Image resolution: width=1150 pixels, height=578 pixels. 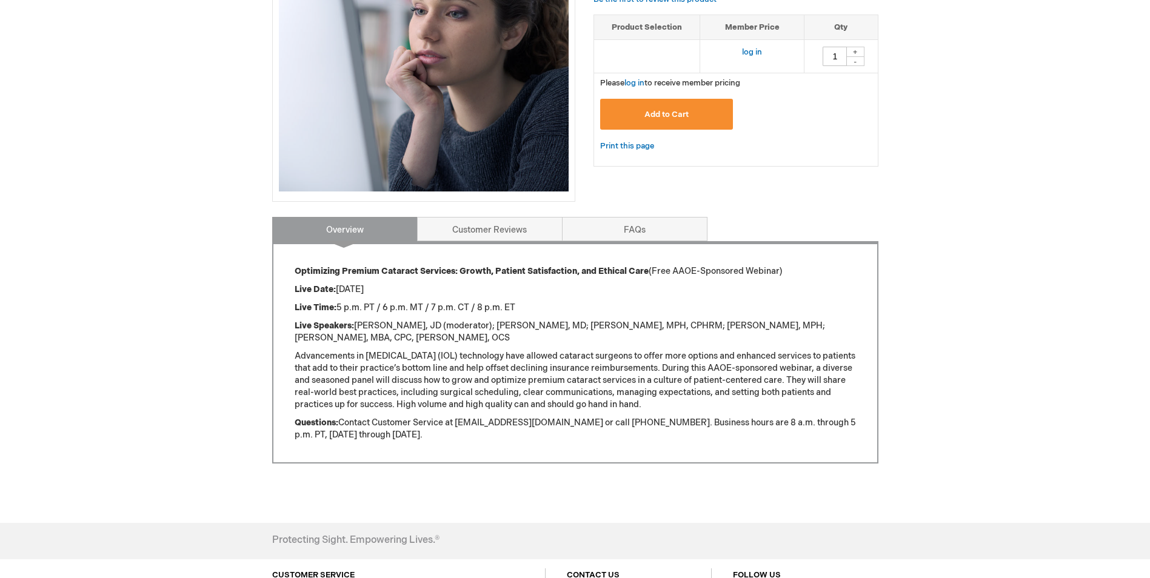 I want to click on button: Add to Cart, so click(x=667, y=114).